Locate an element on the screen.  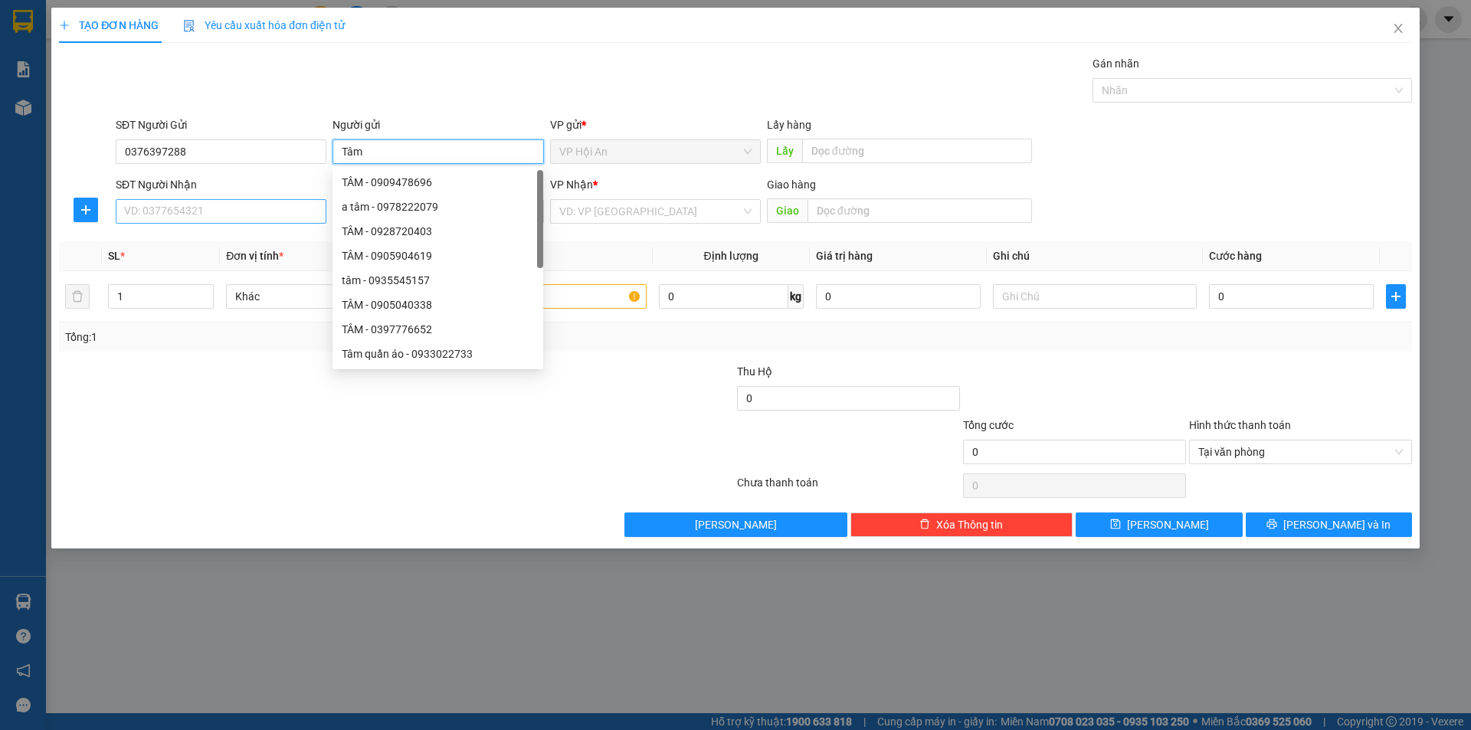
span: Xóa Thông tin is located at coordinates (969, 525).